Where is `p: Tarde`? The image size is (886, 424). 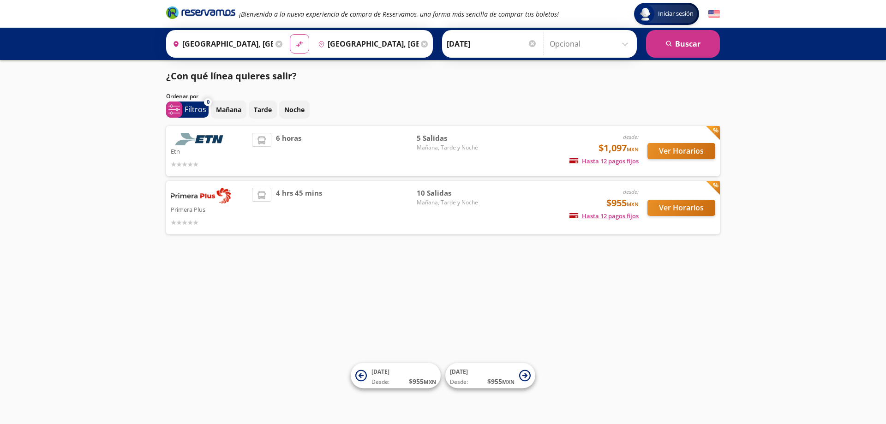 p: Tarde is located at coordinates (263, 109).